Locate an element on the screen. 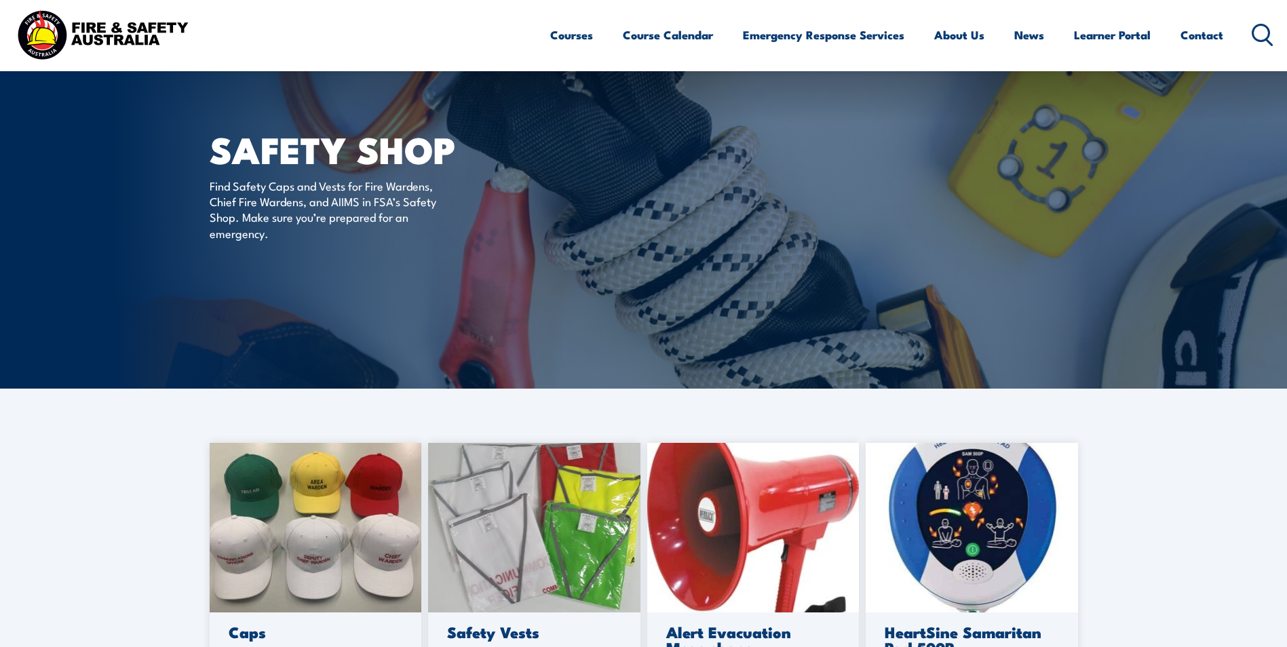  a: News is located at coordinates (1029, 35).